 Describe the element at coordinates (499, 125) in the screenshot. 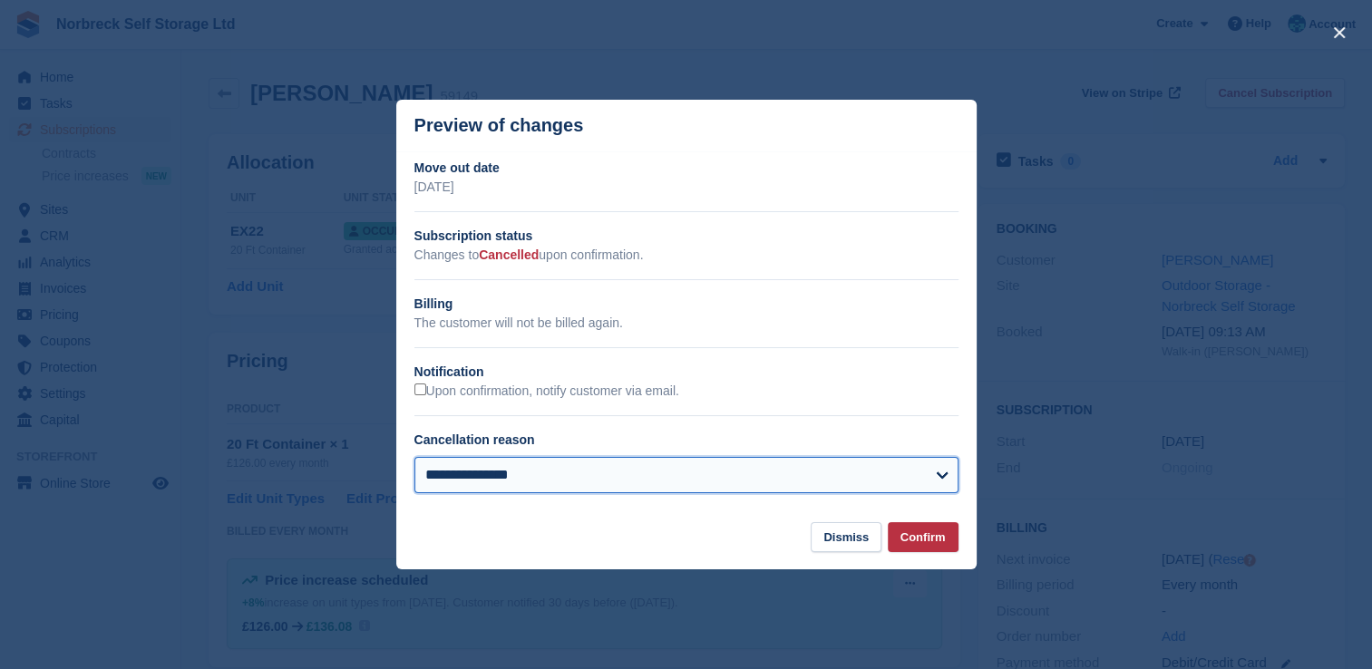

I see `p: Preview of changes` at that location.